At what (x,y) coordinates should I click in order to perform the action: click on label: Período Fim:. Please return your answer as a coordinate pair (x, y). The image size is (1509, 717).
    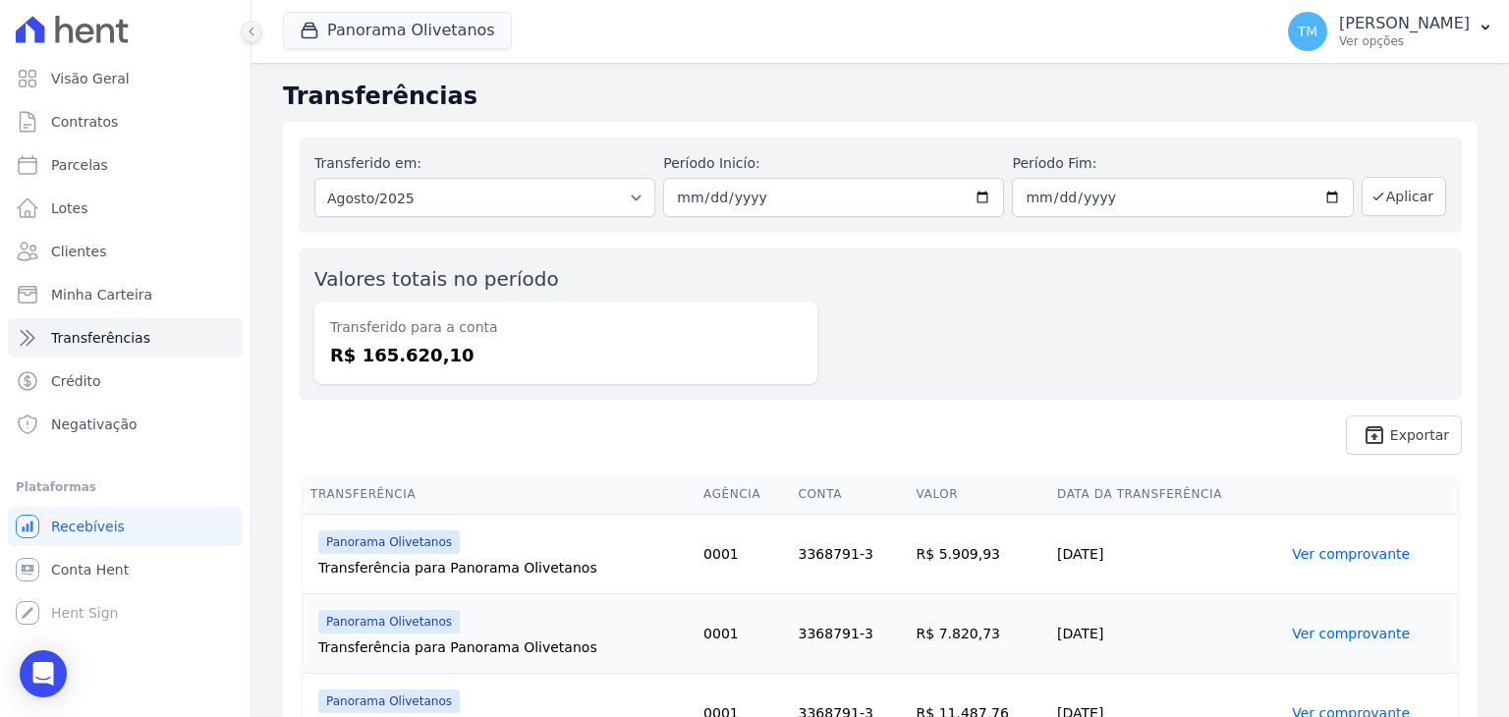
    Looking at the image, I should click on (1182, 163).